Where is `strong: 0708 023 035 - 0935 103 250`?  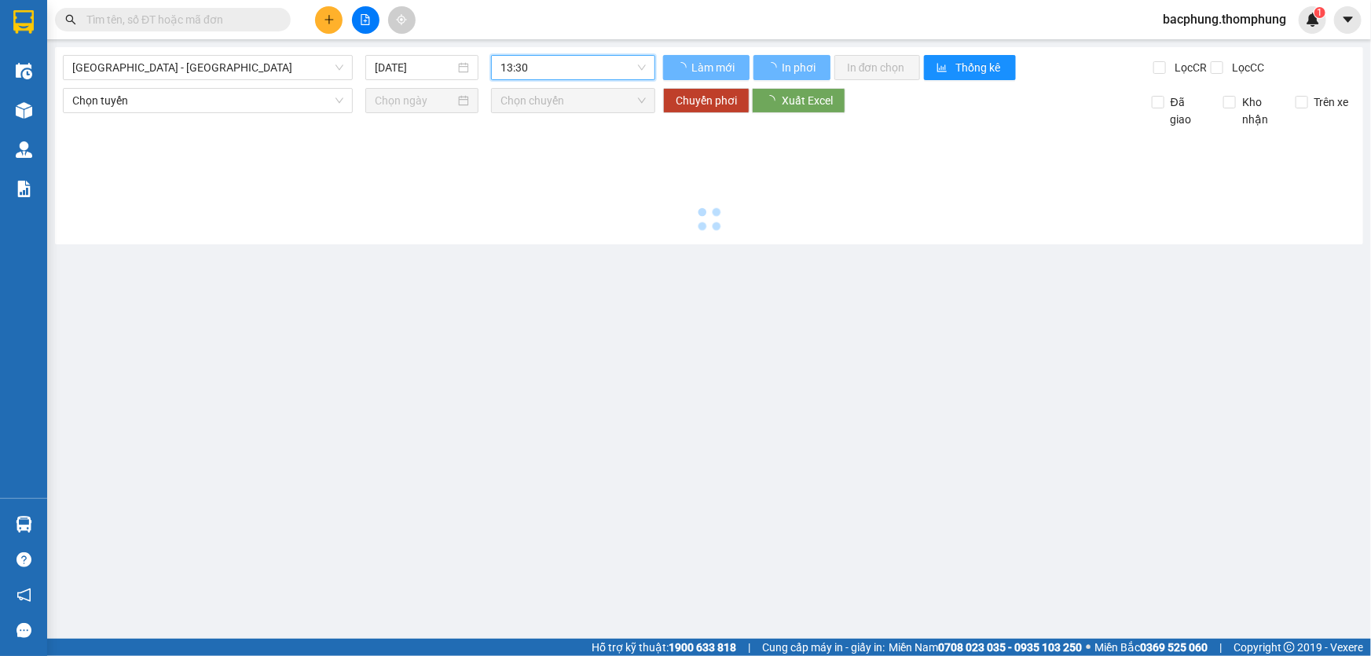
strong: 0708 023 035 - 0935 103 250 is located at coordinates (1009, 647).